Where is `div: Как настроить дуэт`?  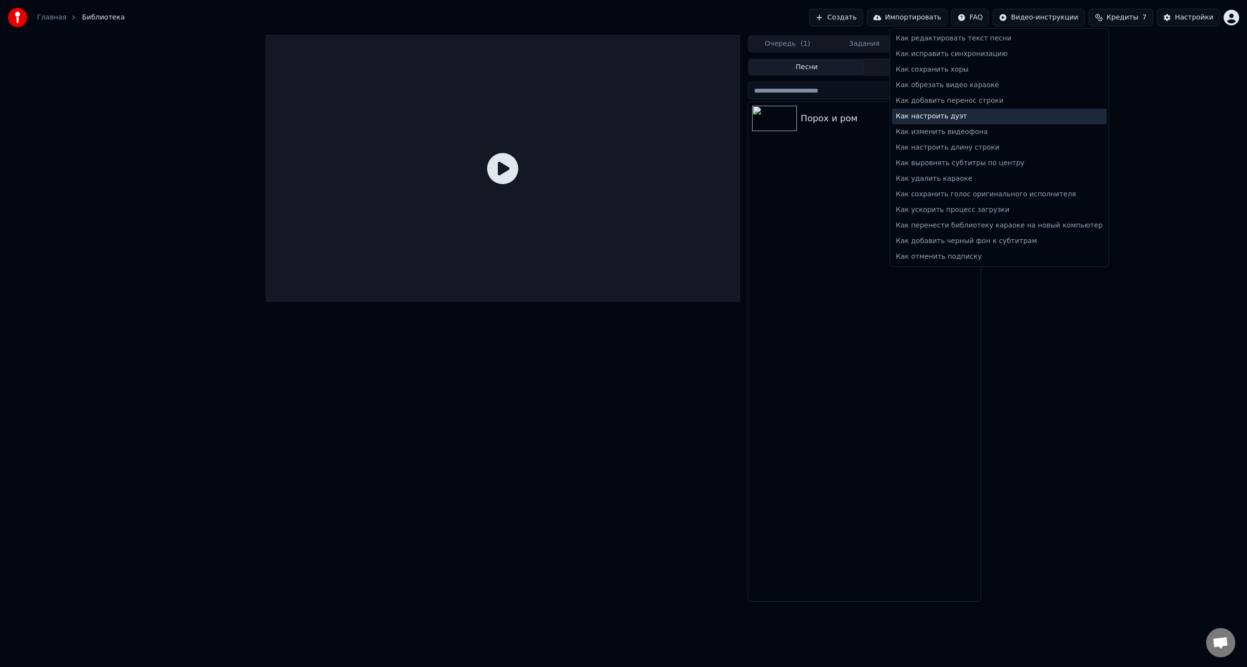 div: Как настроить дуэт is located at coordinates (999, 116).